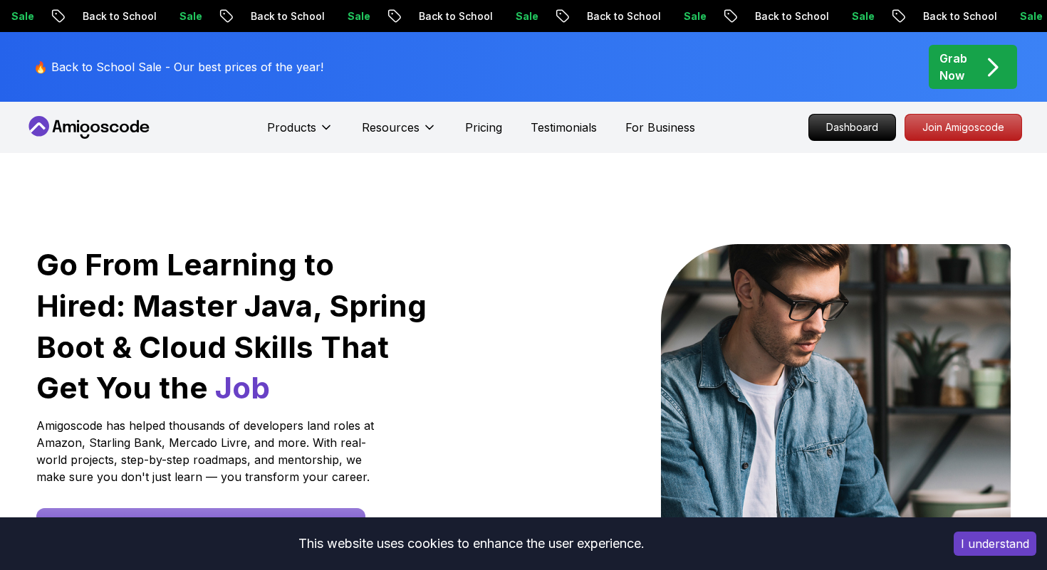 The image size is (1047, 570). What do you see at coordinates (242, 387) in the screenshot?
I see `span: Job` at bounding box center [242, 387].